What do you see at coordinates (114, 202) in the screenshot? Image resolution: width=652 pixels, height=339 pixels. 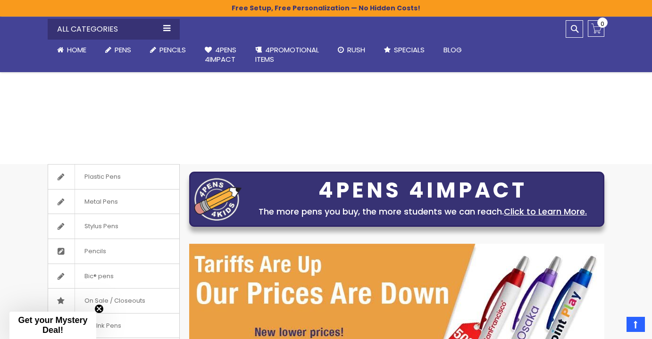 I see `a: Metal Pens` at bounding box center [114, 202].